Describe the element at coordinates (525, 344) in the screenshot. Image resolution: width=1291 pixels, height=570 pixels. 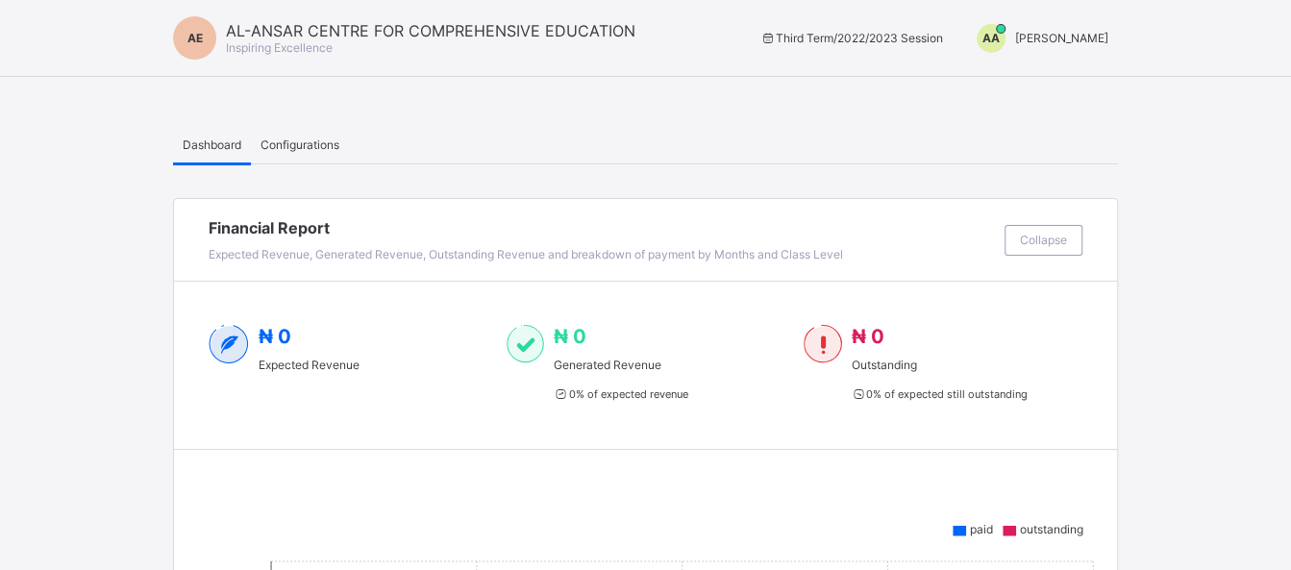
I see `img: paid-1.3eb1404cbcb1d3b736510a26bbfa3ccb.svg` at that location.